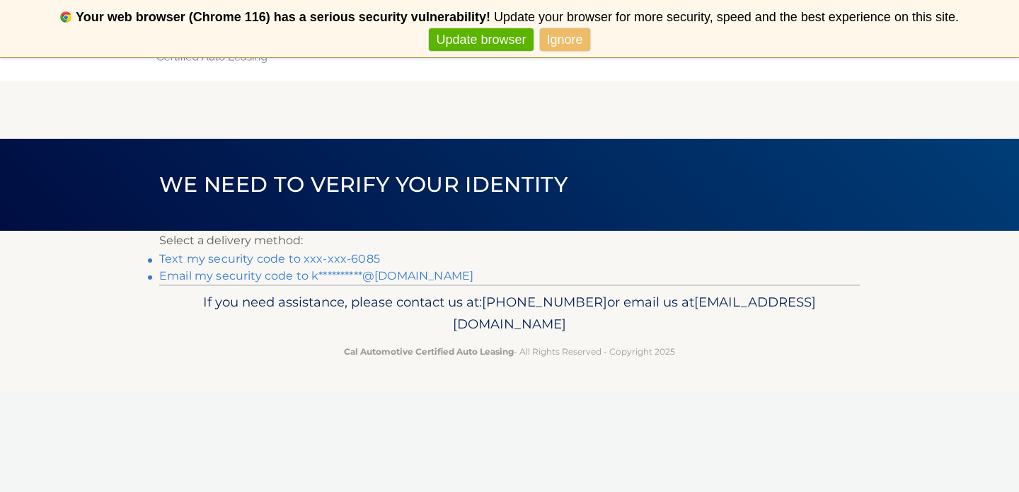  I want to click on a: Ignore, so click(565, 40).